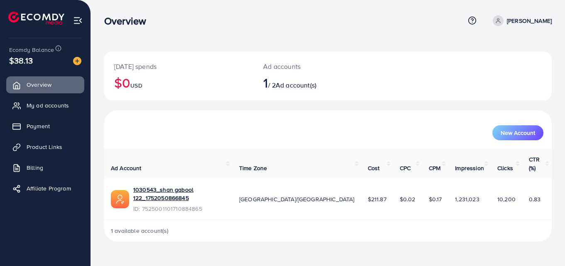 Image resolution: width=565 pixels, height=266 pixels. I want to click on span: CPC, so click(405, 168).